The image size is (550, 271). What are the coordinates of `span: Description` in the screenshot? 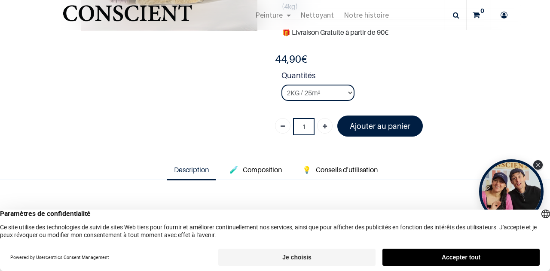 It's located at (191, 170).